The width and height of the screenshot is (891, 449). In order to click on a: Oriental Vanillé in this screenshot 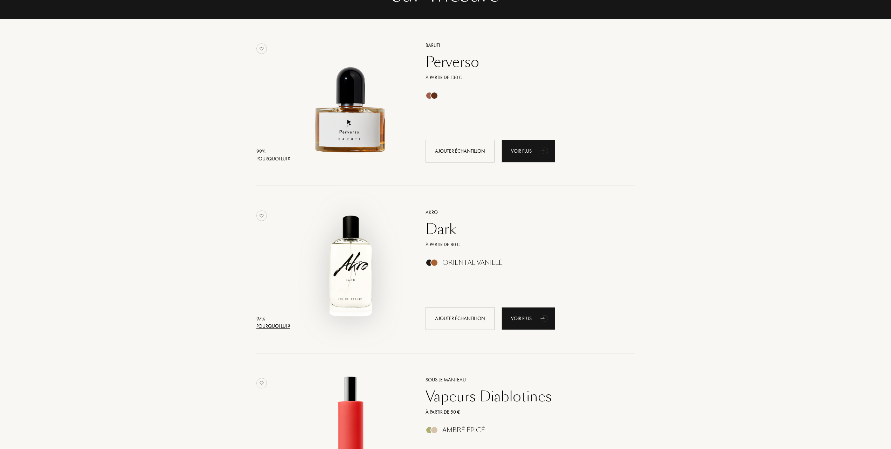, I will do `click(522, 264)`.